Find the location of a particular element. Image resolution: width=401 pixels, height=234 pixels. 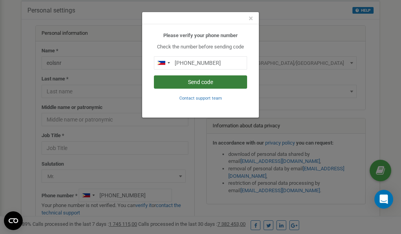

input: 0905 123 4567 is located at coordinates (200, 63).